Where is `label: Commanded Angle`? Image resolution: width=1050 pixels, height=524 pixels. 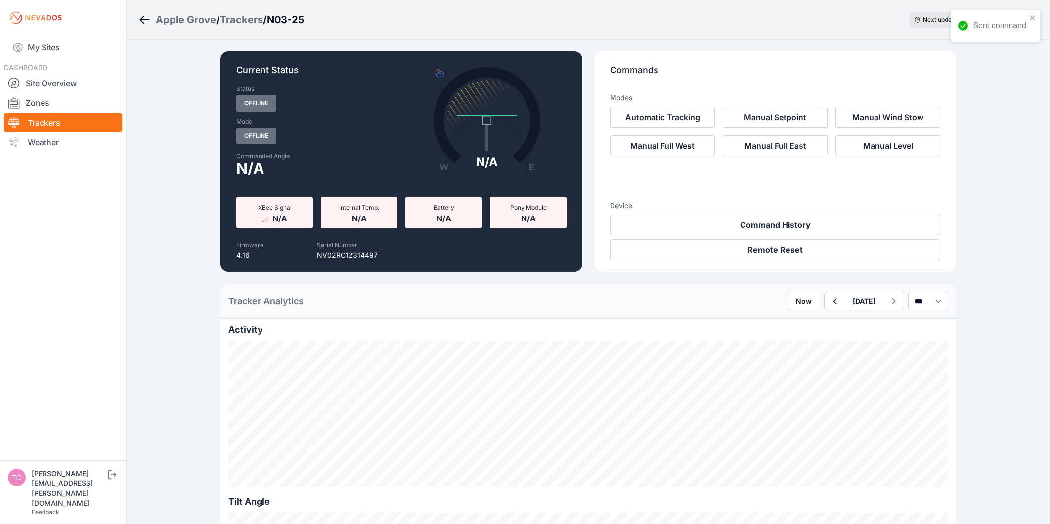 label: Commanded Angle is located at coordinates (316, 156).